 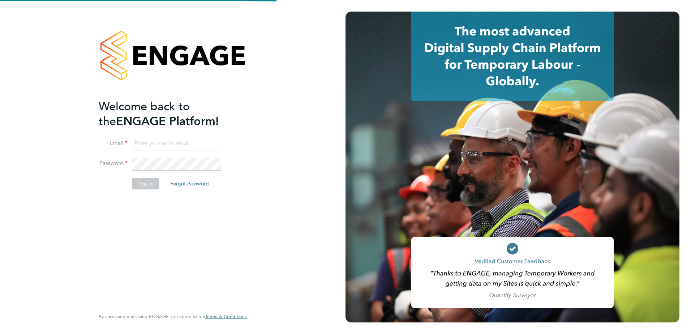 What do you see at coordinates (189, 184) in the screenshot?
I see `button: Forgot Password` at bounding box center [189, 184].